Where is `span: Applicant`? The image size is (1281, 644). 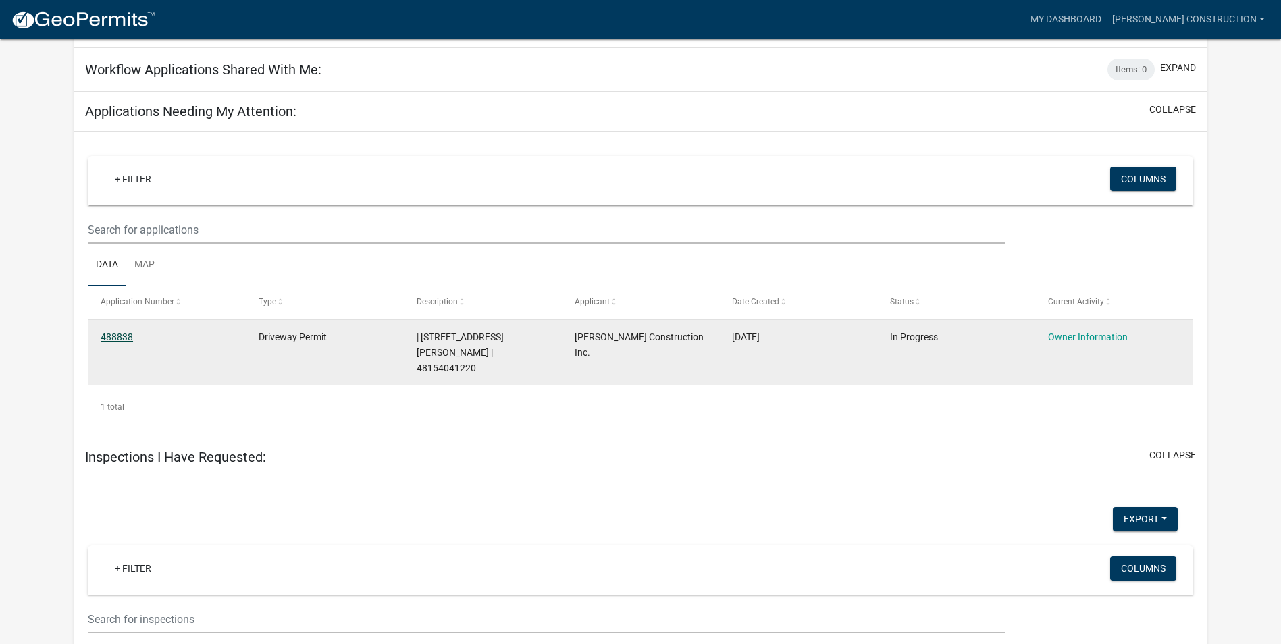
span: Applicant is located at coordinates (592, 302).